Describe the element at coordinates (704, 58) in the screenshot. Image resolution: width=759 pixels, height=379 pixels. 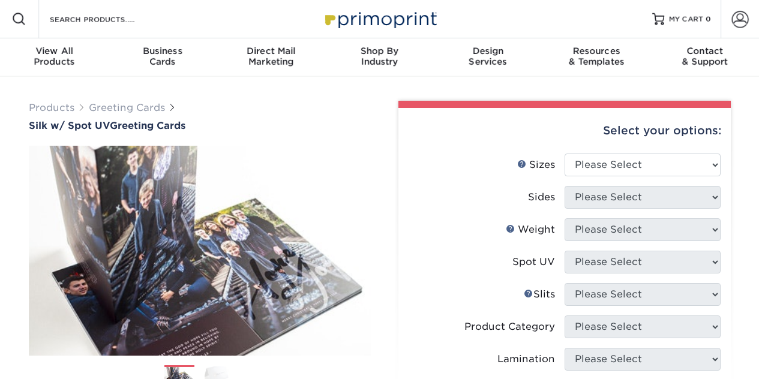
I see `a: Contact& Support` at that location.